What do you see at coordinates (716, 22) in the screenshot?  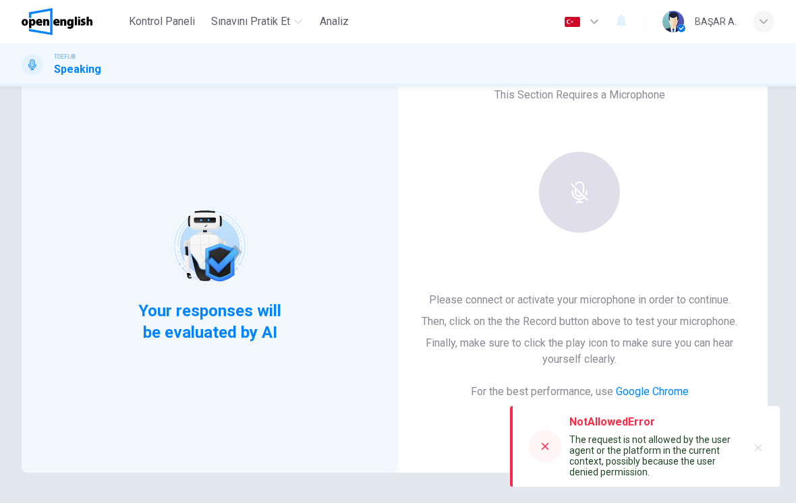 I see `div: BAŞAR A.` at bounding box center [716, 22].